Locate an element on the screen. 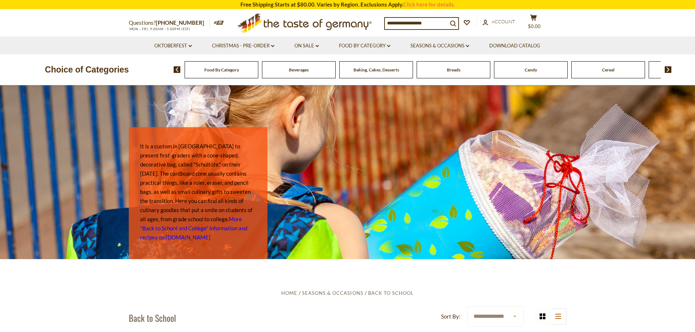  span: MON - FRI, 9:00AM - 5:00PM (EST) is located at coordinates (160, 29).